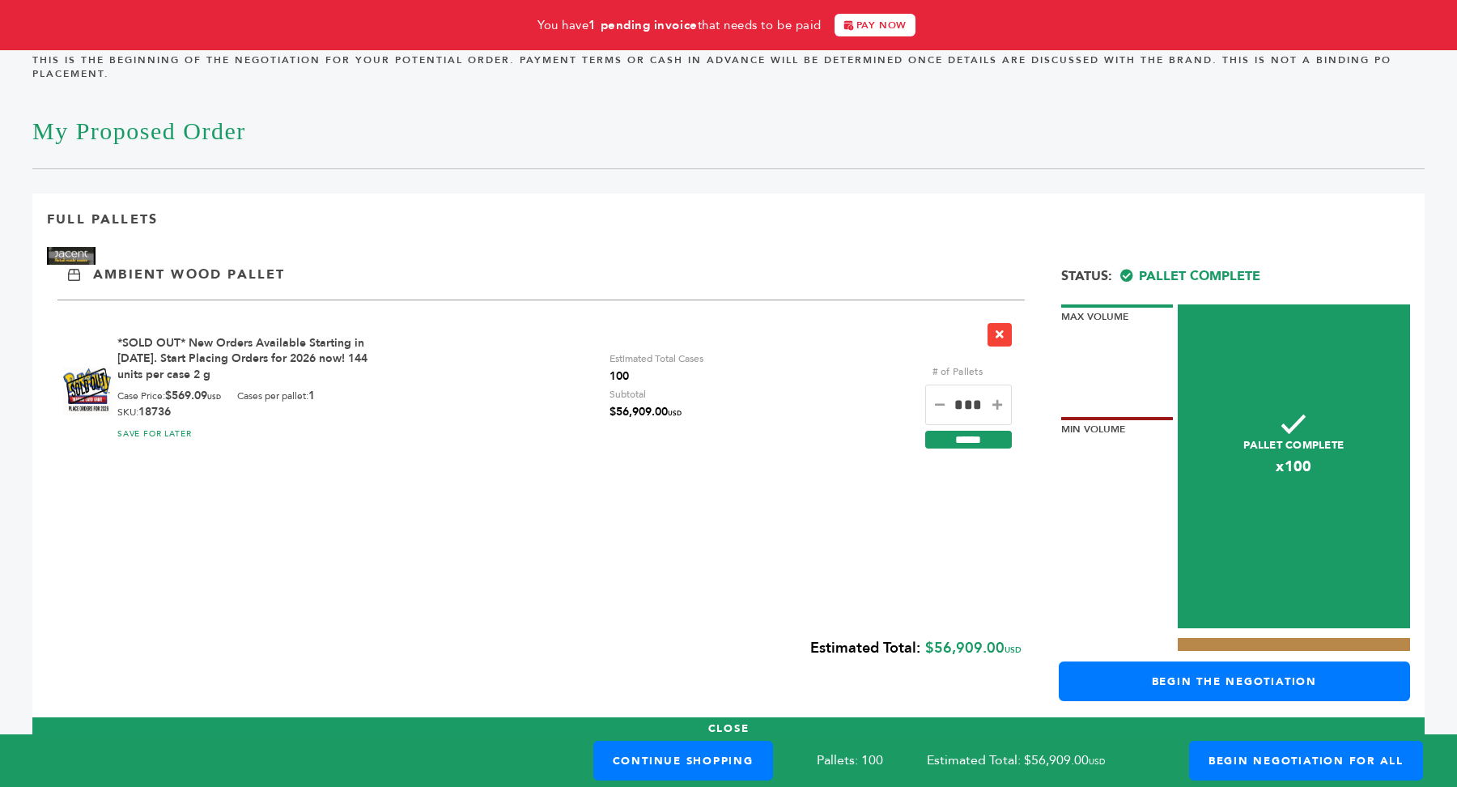  I want to click on b: 1, so click(312, 395).